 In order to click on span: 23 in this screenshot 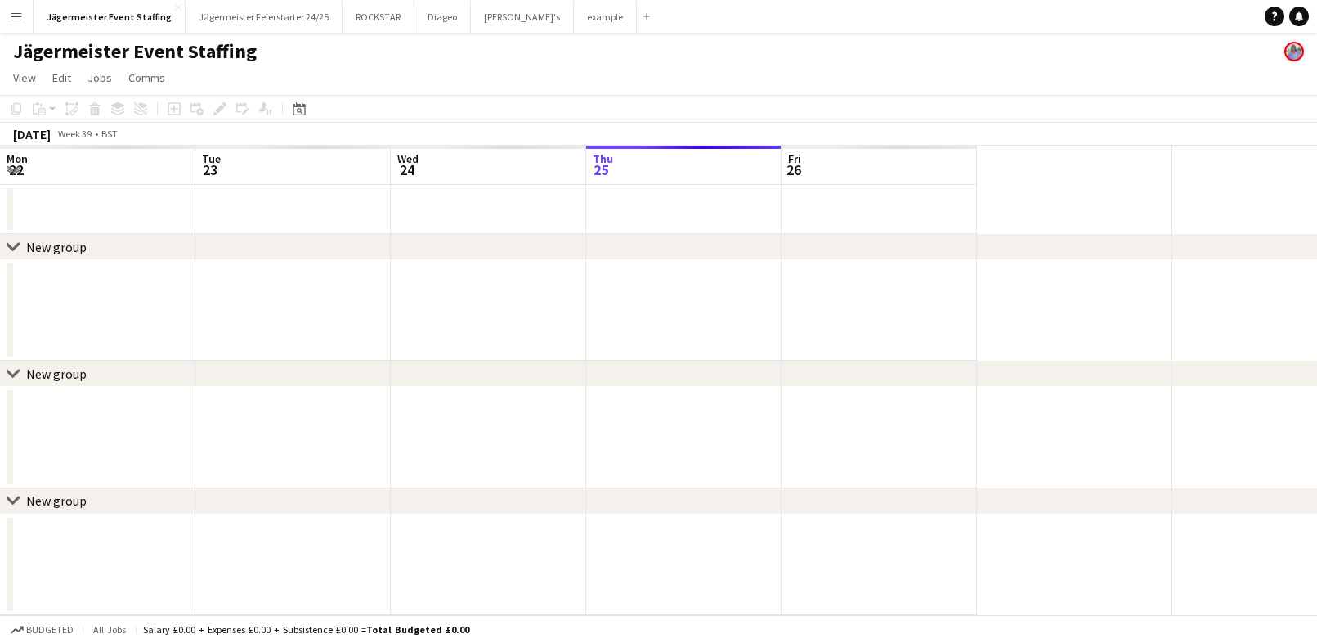, I will do `click(210, 169)`.